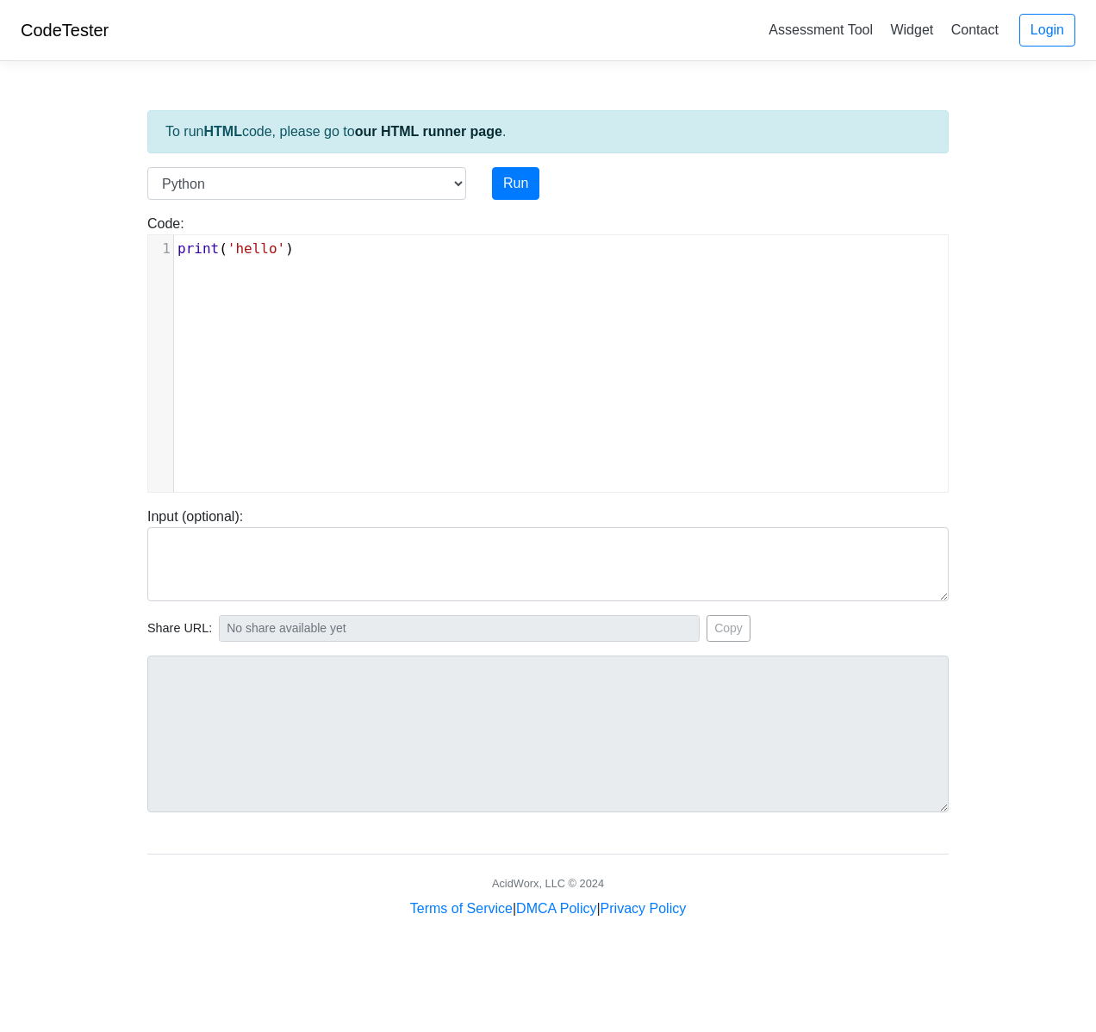  What do you see at coordinates (65, 30) in the screenshot?
I see `a: CodeTester` at bounding box center [65, 30].